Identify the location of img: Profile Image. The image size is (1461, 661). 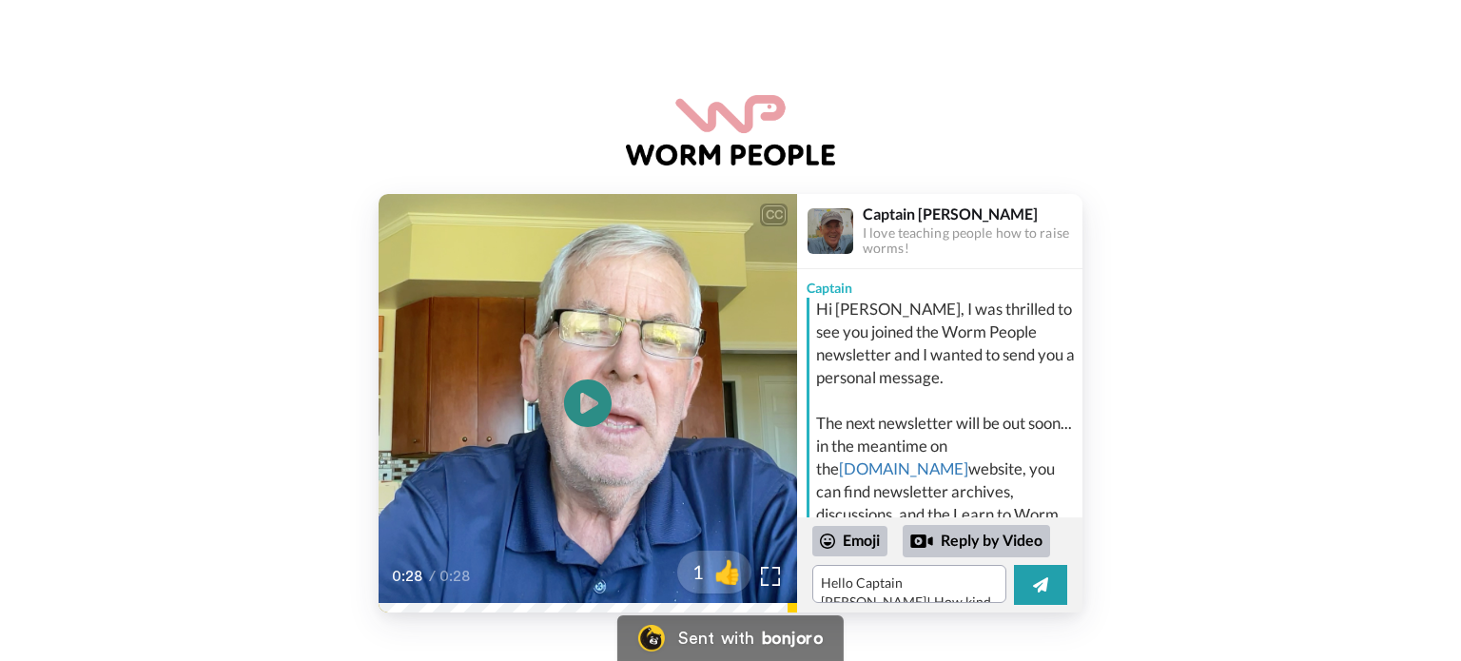
(831, 231).